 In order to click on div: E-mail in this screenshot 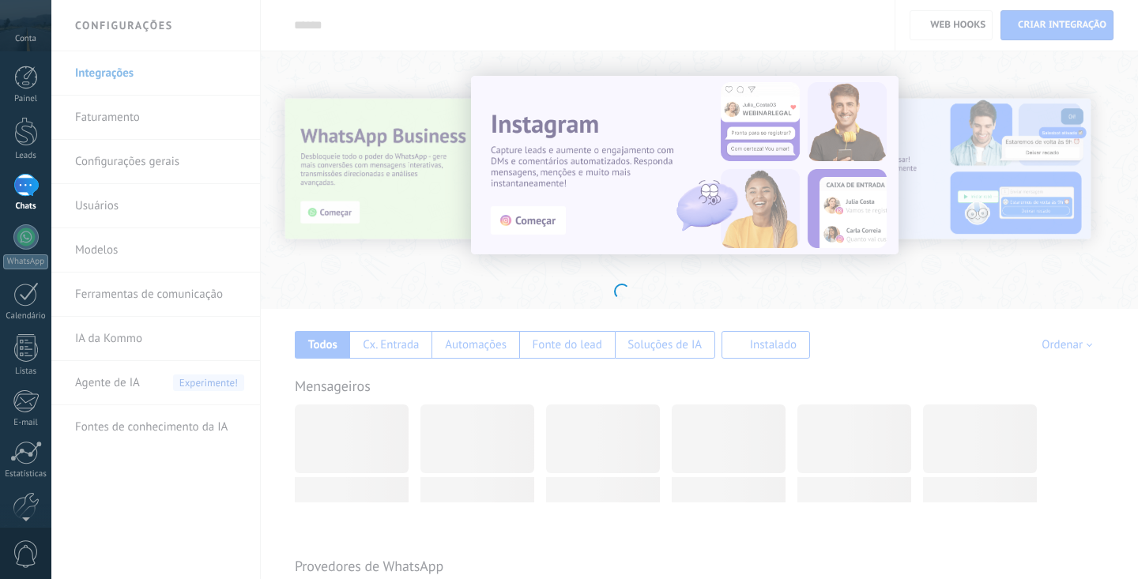, I will do `click(26, 423)`.